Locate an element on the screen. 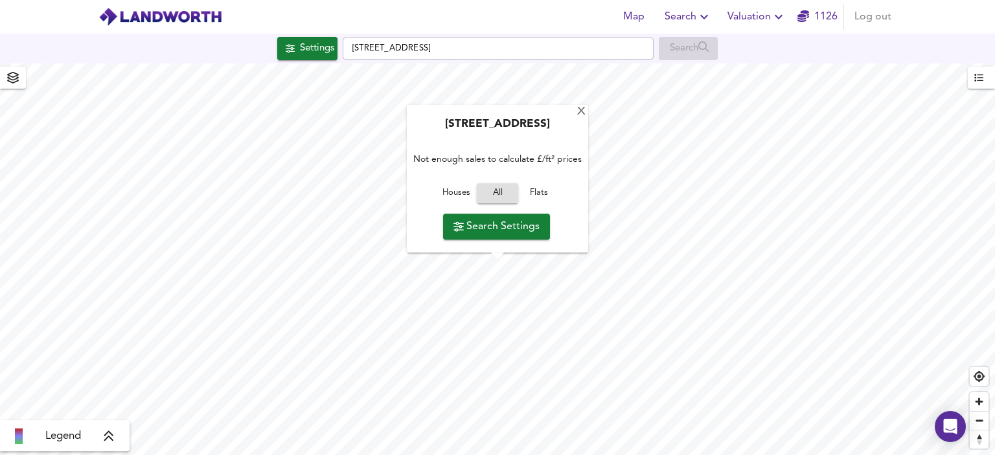 This screenshot has height=455, width=995. span: Zoom out is located at coordinates (979, 421).